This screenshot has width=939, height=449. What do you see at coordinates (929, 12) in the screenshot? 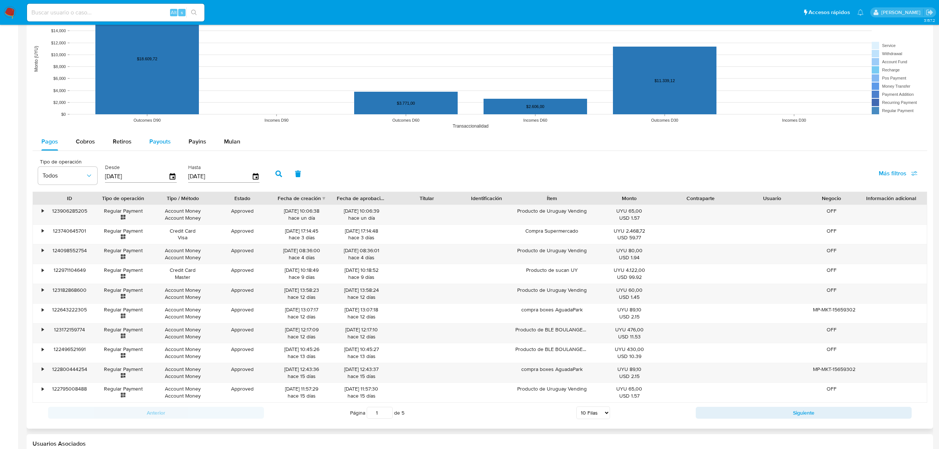
I see `a: Salir` at bounding box center [929, 12].